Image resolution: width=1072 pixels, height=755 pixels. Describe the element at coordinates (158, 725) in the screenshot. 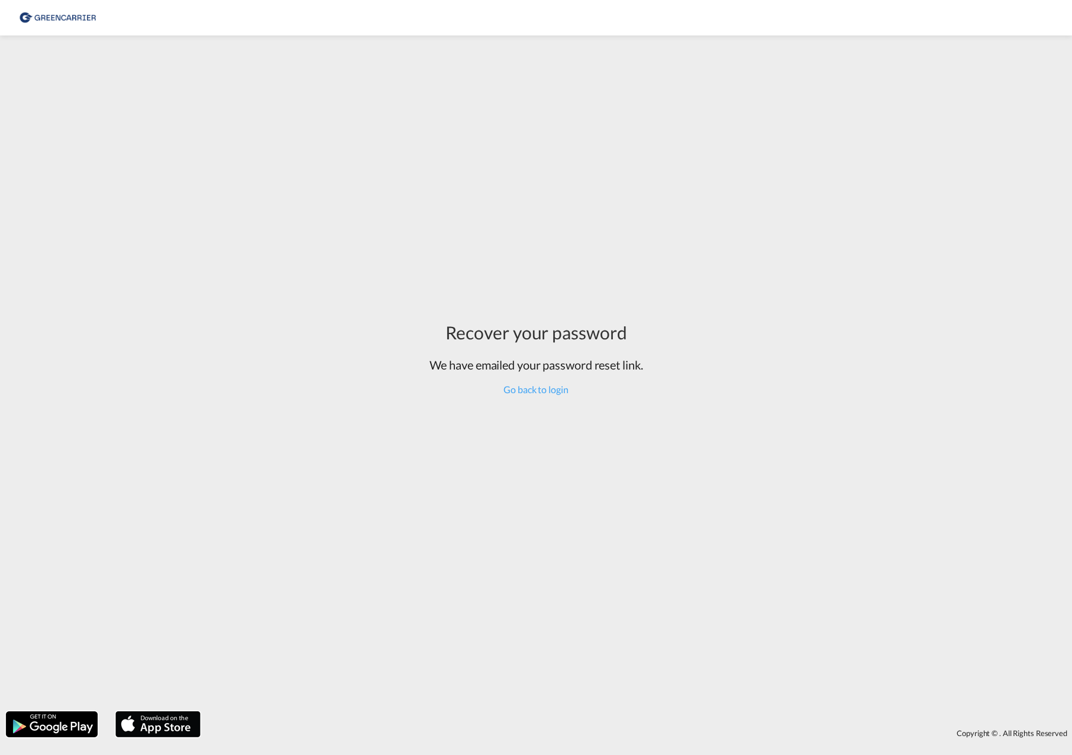

I see `img: apple.png` at that location.